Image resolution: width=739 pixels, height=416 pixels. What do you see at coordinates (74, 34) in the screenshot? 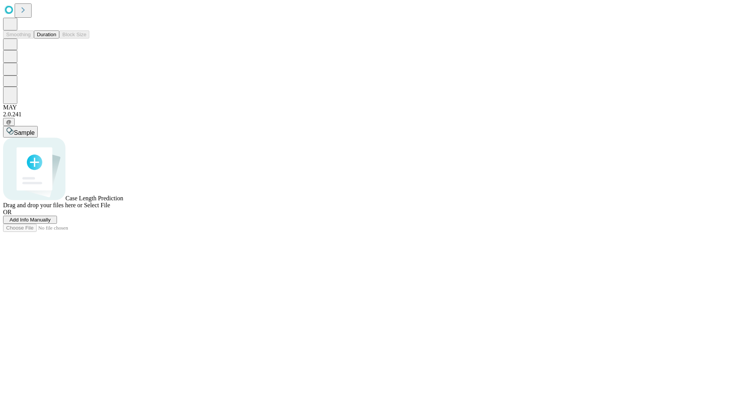
I see `button: Block Size` at bounding box center [74, 34].